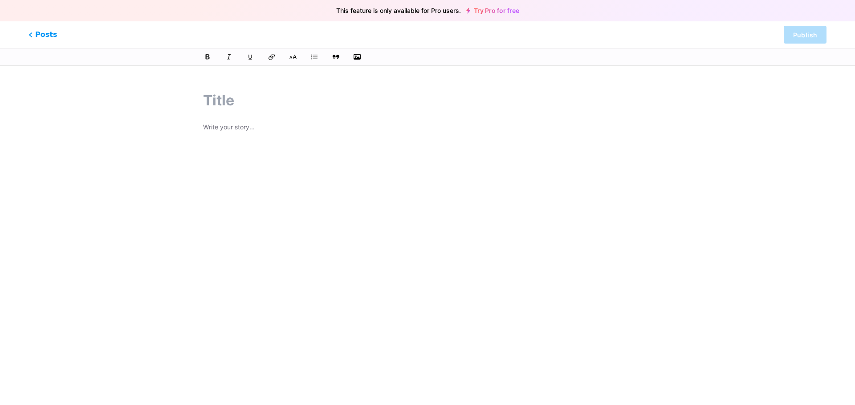 The height and width of the screenshot is (405, 855). Describe the element at coordinates (427, 101) in the screenshot. I see `input: Title` at that location.